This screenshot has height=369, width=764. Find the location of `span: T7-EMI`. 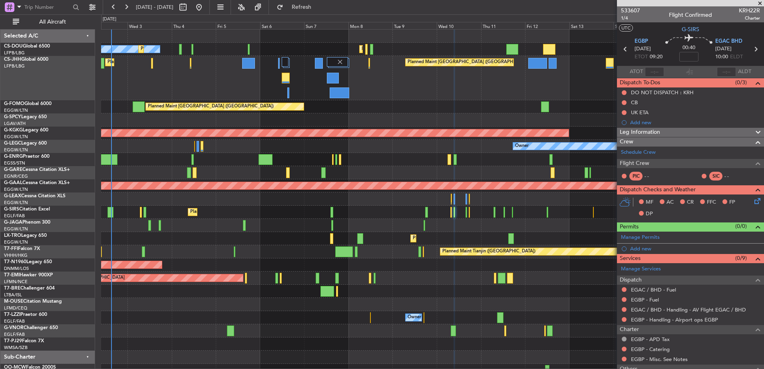

span: T7-EMI is located at coordinates (12, 275).